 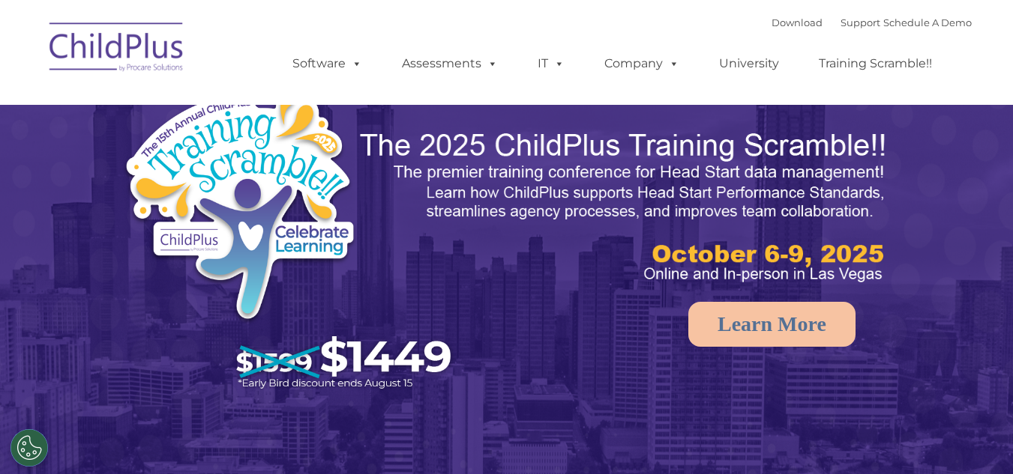 I want to click on a: Support, so click(x=860, y=22).